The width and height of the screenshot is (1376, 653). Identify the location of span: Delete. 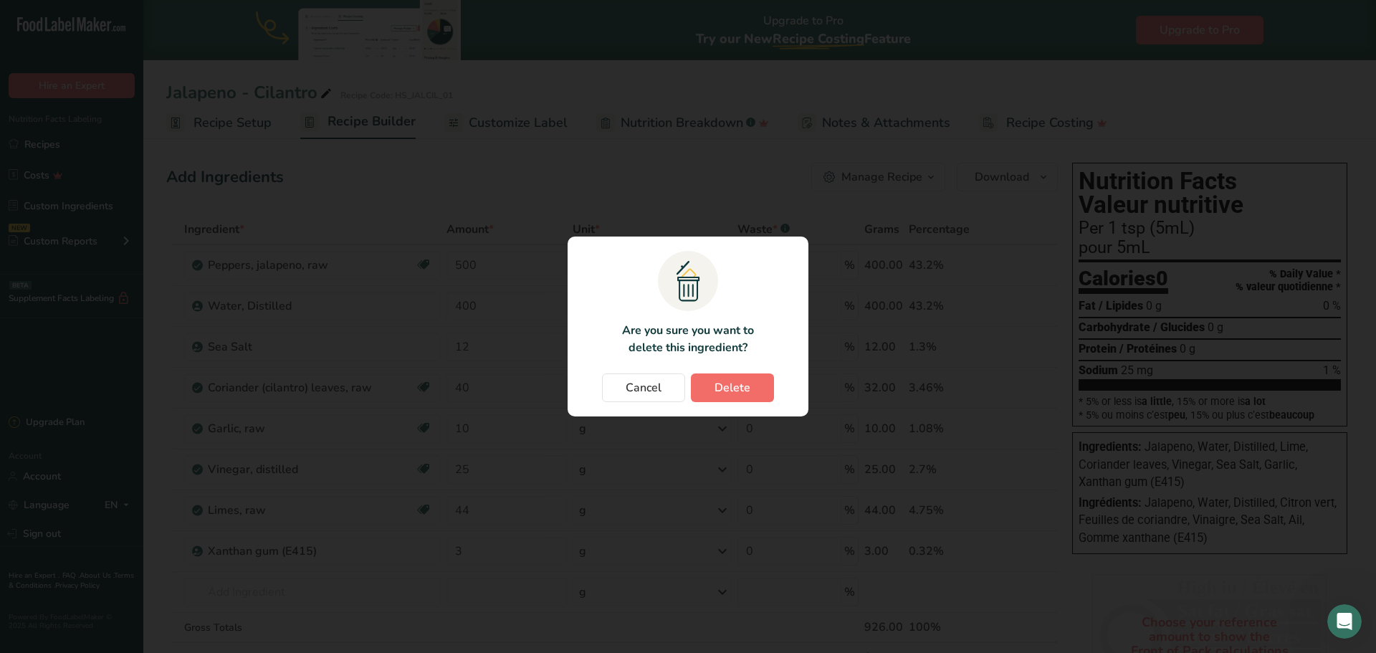
(732, 388).